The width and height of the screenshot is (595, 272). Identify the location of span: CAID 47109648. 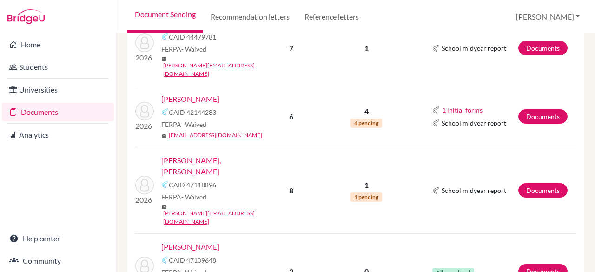
(193, 260).